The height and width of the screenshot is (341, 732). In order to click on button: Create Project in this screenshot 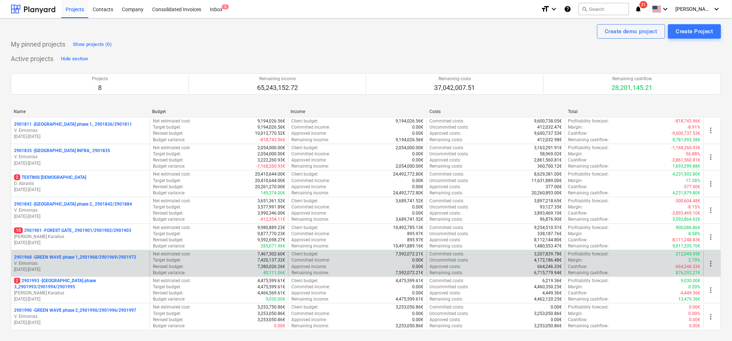, I will do `click(695, 31)`.